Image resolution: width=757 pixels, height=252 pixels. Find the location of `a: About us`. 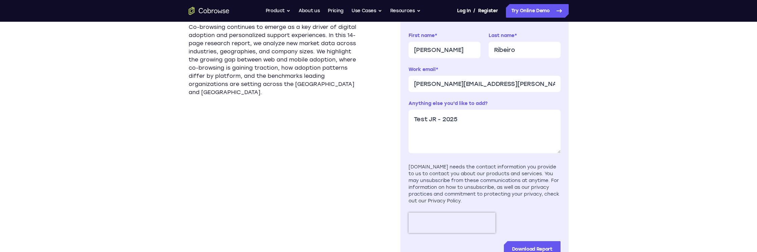

a: About us is located at coordinates (309, 11).